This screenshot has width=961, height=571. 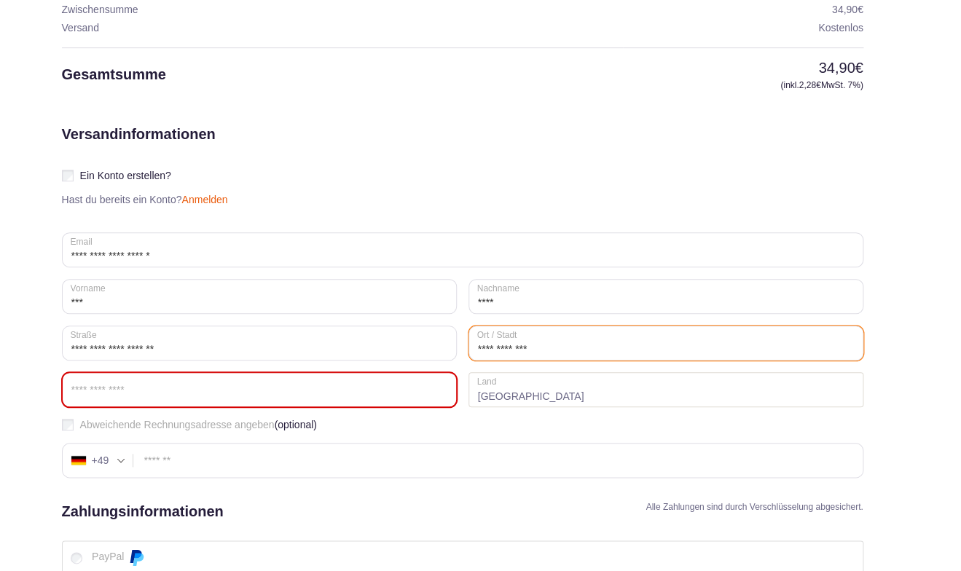 I want to click on input: Ein Konto erstellen?, so click(x=68, y=176).